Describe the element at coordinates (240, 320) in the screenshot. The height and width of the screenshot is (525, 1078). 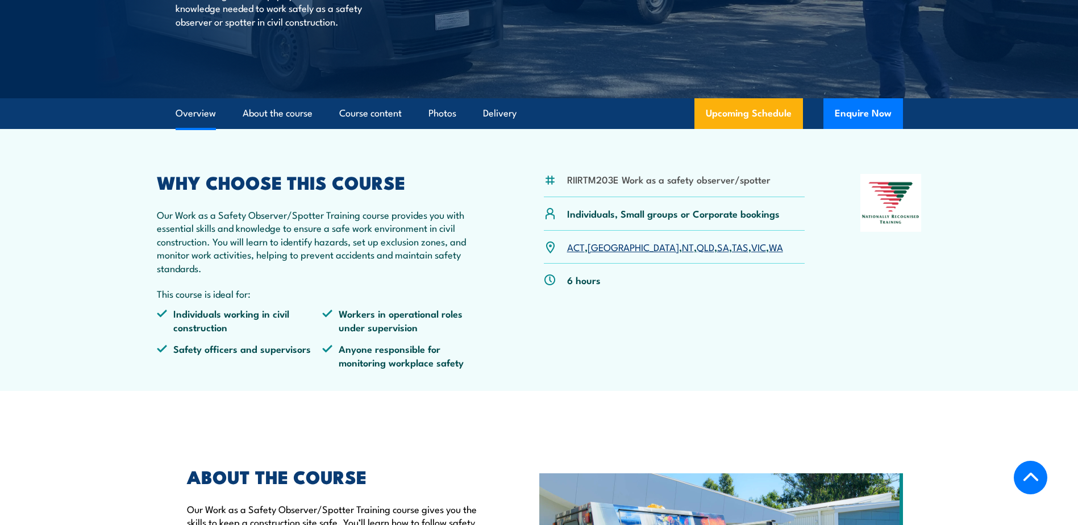
I see `li: Individuals working in civil construction` at that location.